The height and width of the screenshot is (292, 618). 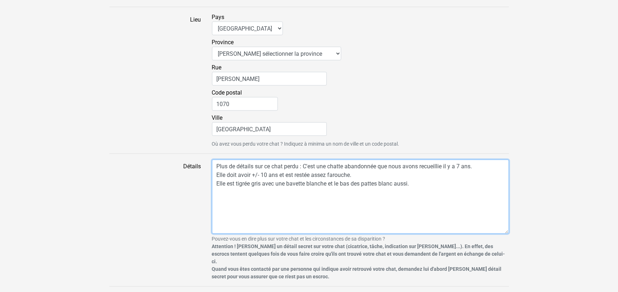 What do you see at coordinates (269, 79) in the screenshot?
I see `input: Rue` at bounding box center [269, 79].